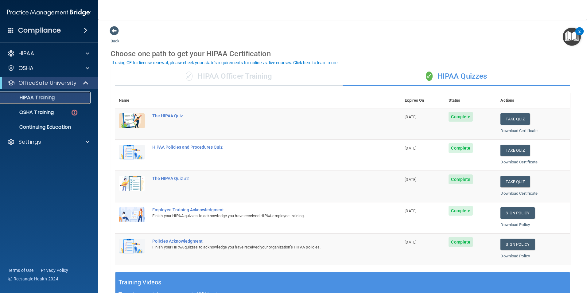  Describe the element at coordinates (48, 83) in the screenshot. I see `a: OfficeSafe University` at that location.